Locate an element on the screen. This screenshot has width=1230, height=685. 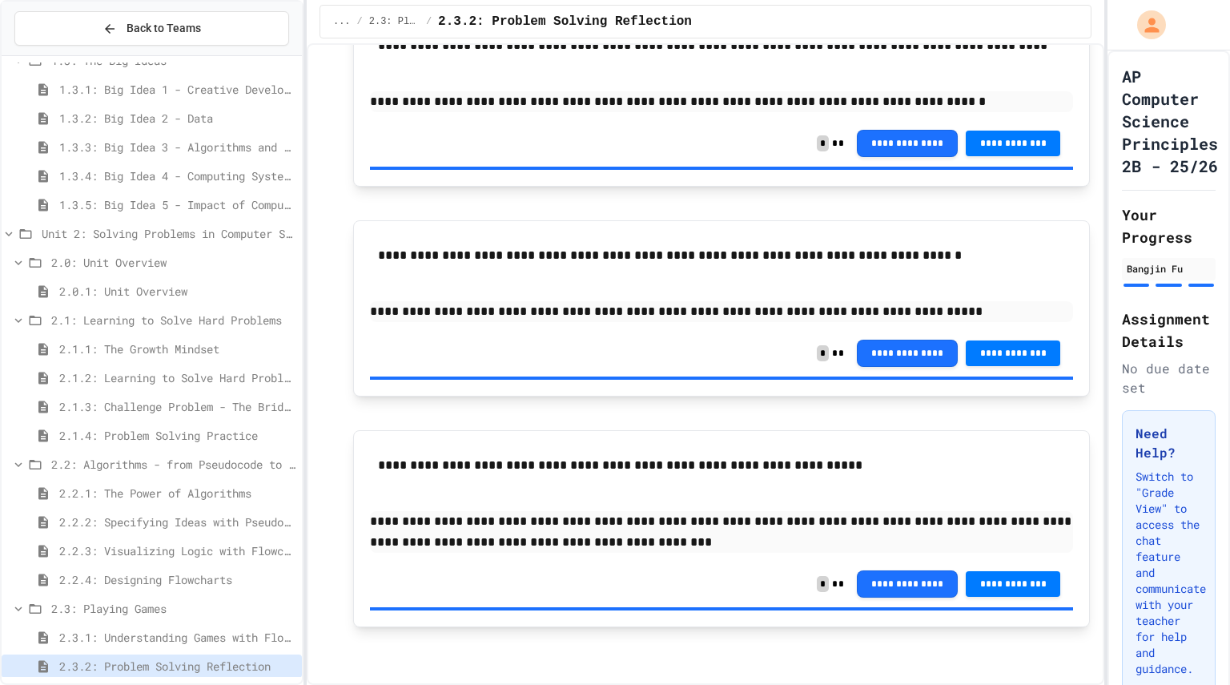
h2: Your Progress is located at coordinates (1169, 226).